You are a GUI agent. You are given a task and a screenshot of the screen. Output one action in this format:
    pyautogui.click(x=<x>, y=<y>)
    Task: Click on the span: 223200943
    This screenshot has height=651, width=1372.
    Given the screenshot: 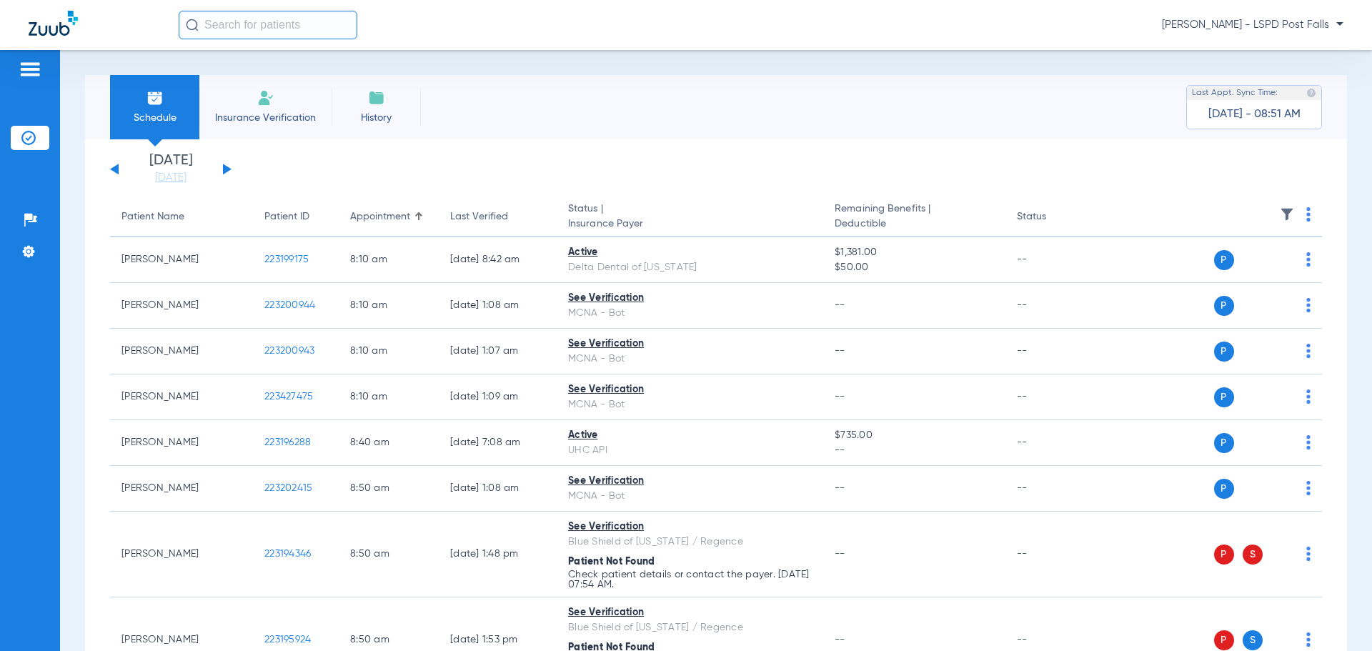 What is the action you would take?
    pyautogui.click(x=289, y=351)
    